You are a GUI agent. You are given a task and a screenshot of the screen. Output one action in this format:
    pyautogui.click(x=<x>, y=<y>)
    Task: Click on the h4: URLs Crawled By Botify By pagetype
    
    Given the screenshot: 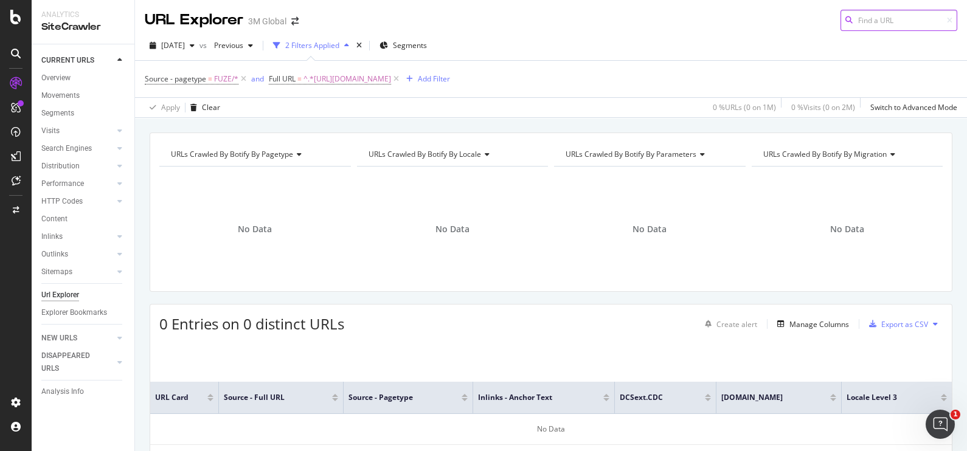 What is the action you would take?
    pyautogui.click(x=254, y=154)
    